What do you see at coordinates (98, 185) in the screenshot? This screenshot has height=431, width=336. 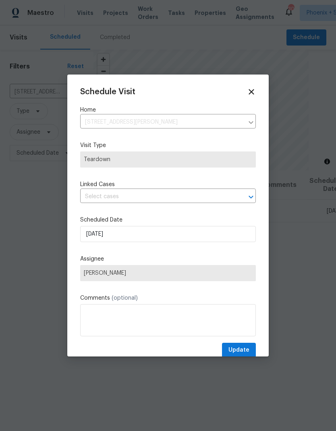 I see `span: Linked Cases` at bounding box center [98, 185].